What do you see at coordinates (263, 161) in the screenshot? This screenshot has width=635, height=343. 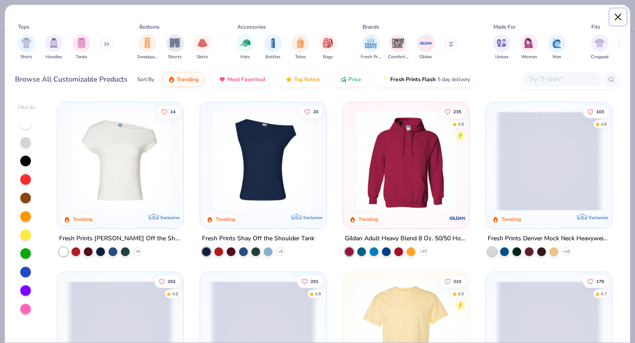 I see `img: 5716b33b-ee27-473a-ad8a-9b8687048459` at bounding box center [263, 161].